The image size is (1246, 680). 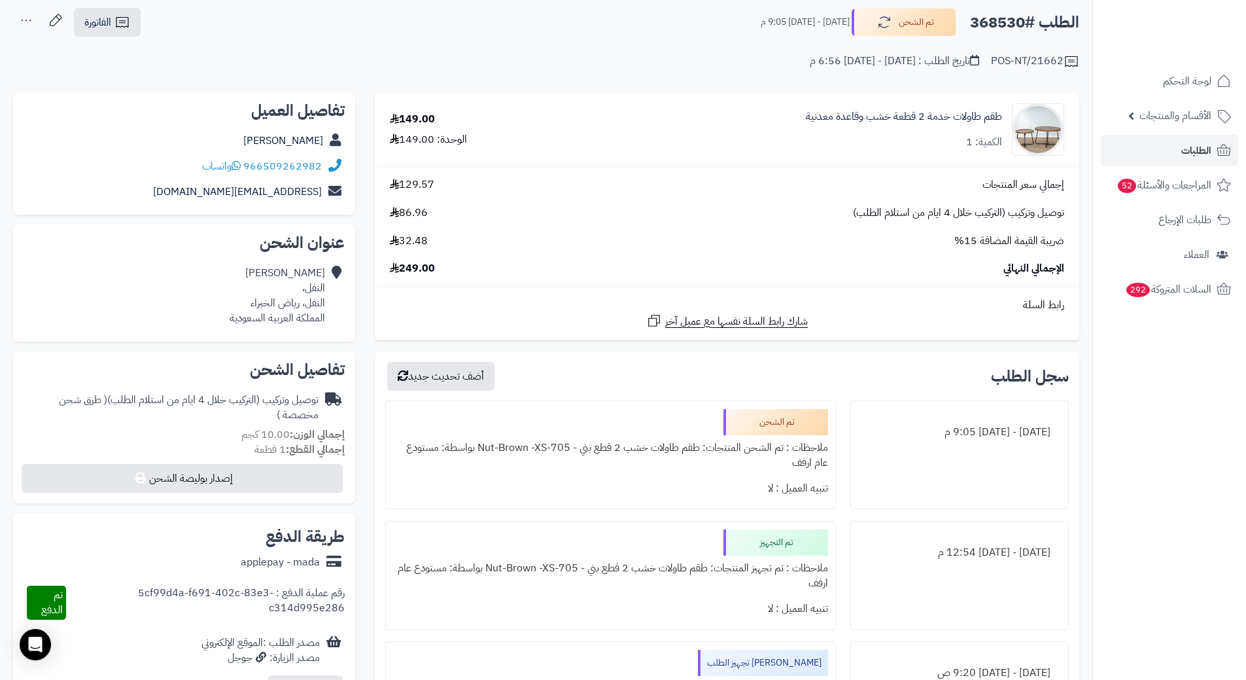 What do you see at coordinates (1176, 116) in the screenshot?
I see `span: الأقسام والمنتجات` at bounding box center [1176, 116].